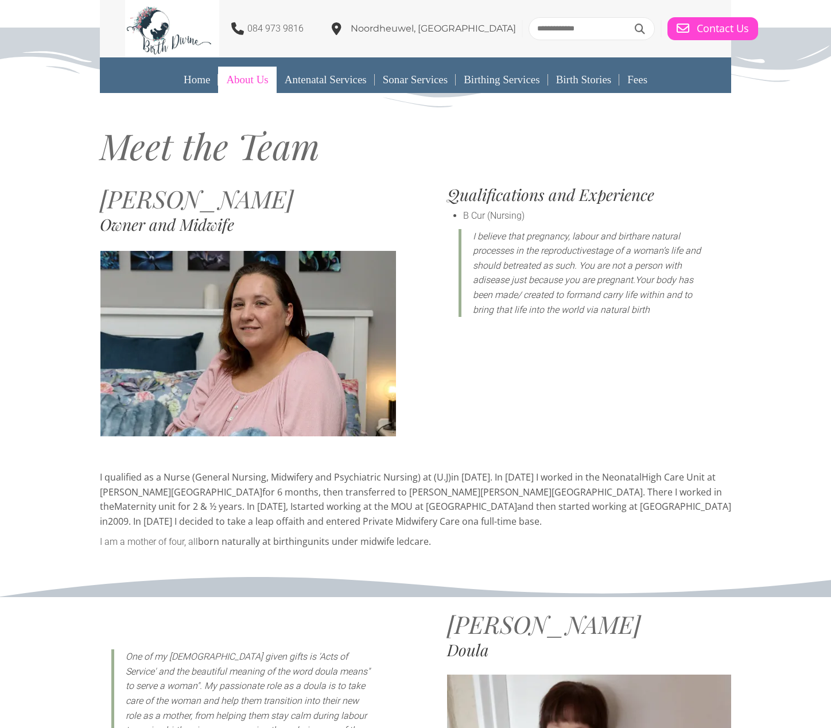  What do you see at coordinates (248, 224) in the screenshot?
I see `h3: Owner and Midwife` at bounding box center [248, 224].